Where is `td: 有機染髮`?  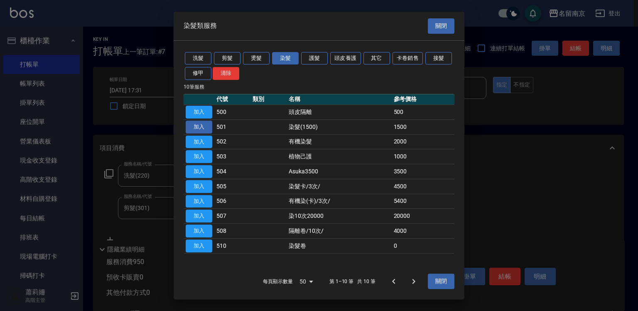
td: 有機染髮 is located at coordinates (339, 142).